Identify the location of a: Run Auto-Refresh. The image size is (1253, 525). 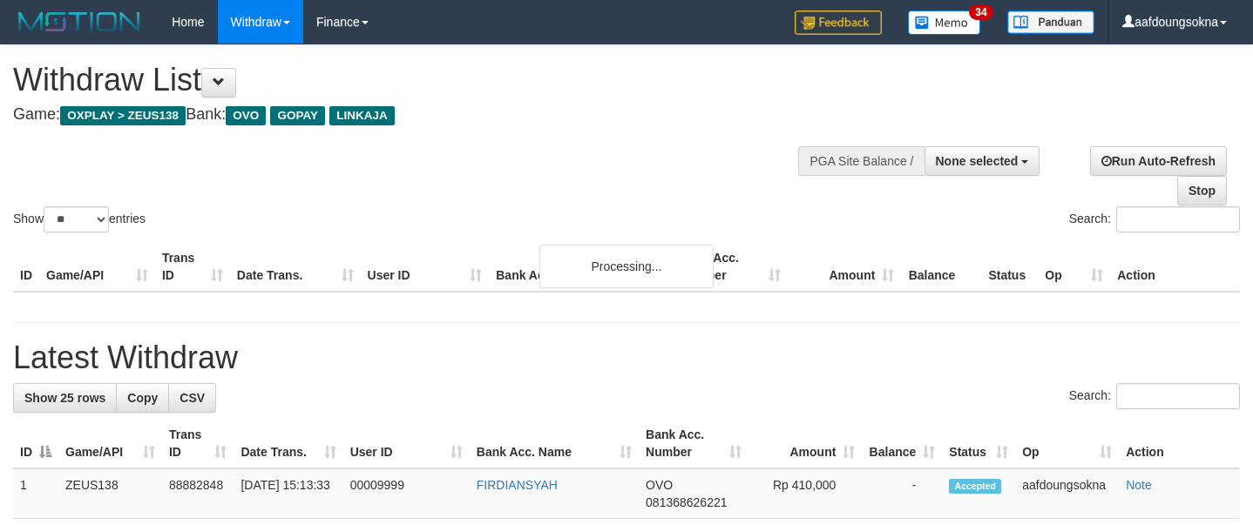
(1158, 161).